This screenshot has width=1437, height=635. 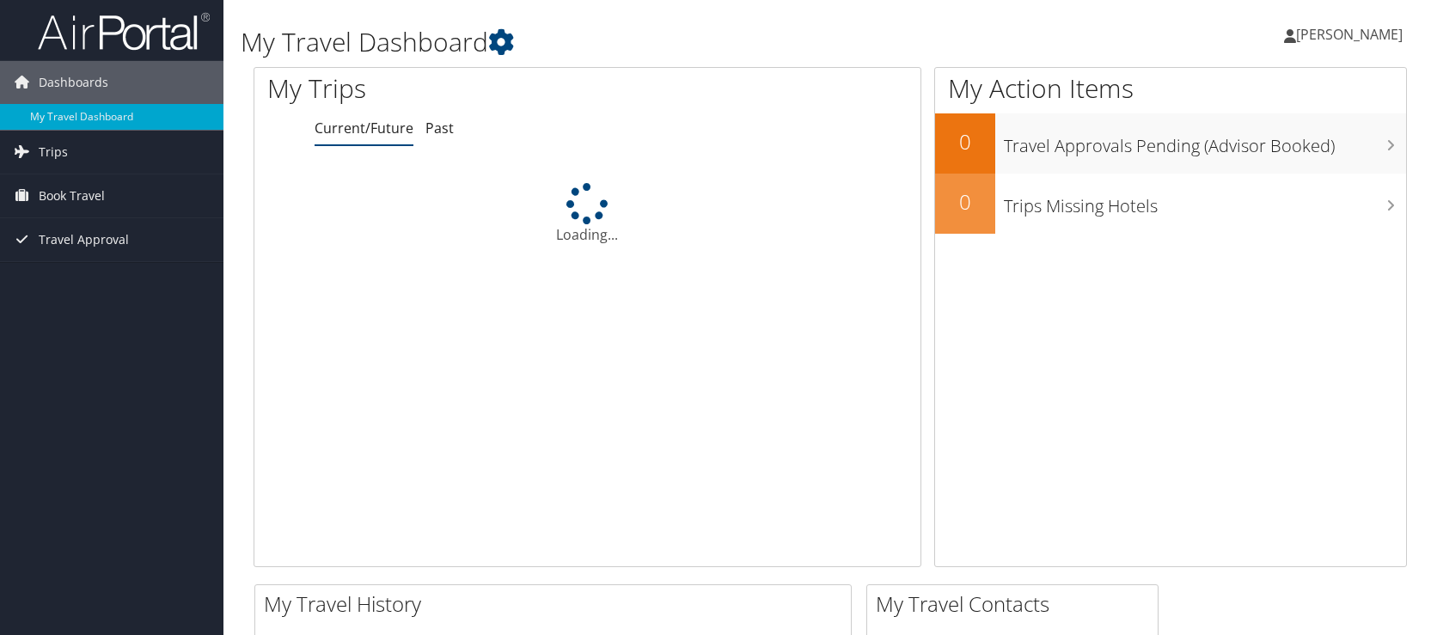 What do you see at coordinates (1205, 202) in the screenshot?
I see `h3: Trips Missing Hotels` at bounding box center [1205, 202].